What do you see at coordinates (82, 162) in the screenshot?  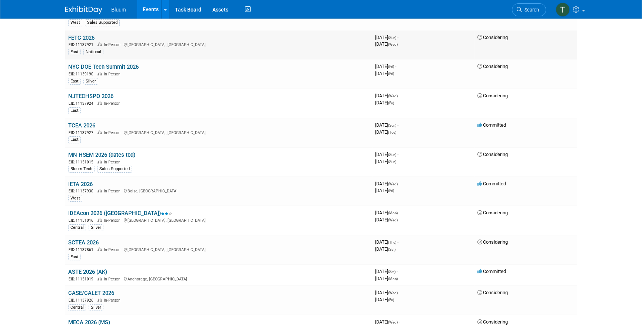 I see `span: EID: 11151015` at bounding box center [82, 162].